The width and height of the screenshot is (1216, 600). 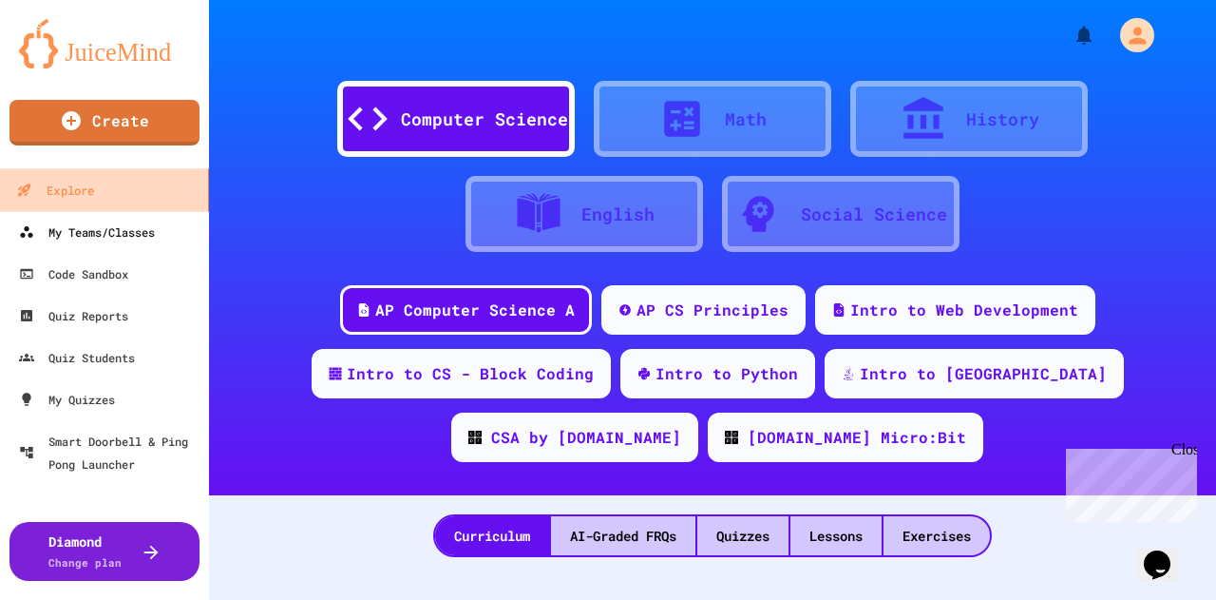 What do you see at coordinates (836, 535) in the screenshot?
I see `div: Lessons` at bounding box center [836, 535].